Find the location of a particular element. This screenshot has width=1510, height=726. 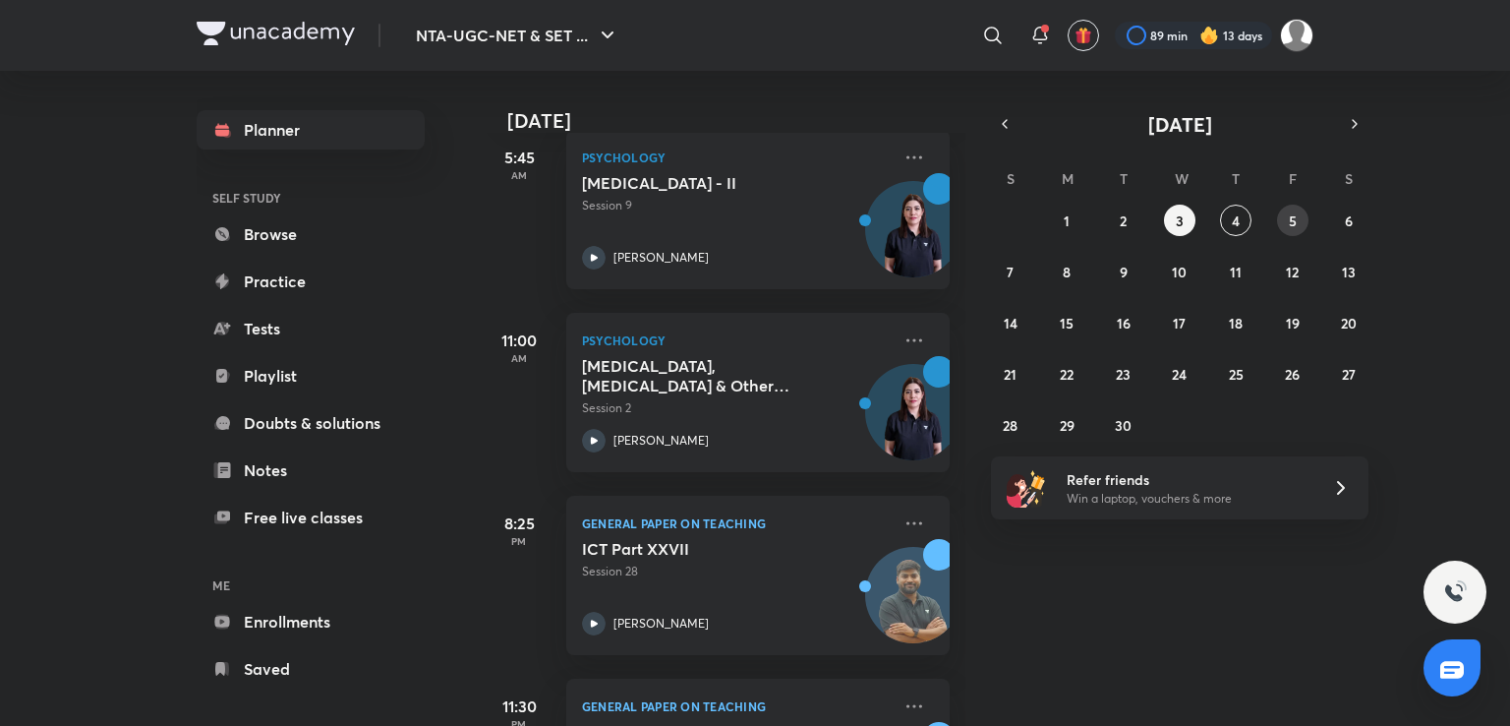

button: September 6, 2025 is located at coordinates (1349, 220).